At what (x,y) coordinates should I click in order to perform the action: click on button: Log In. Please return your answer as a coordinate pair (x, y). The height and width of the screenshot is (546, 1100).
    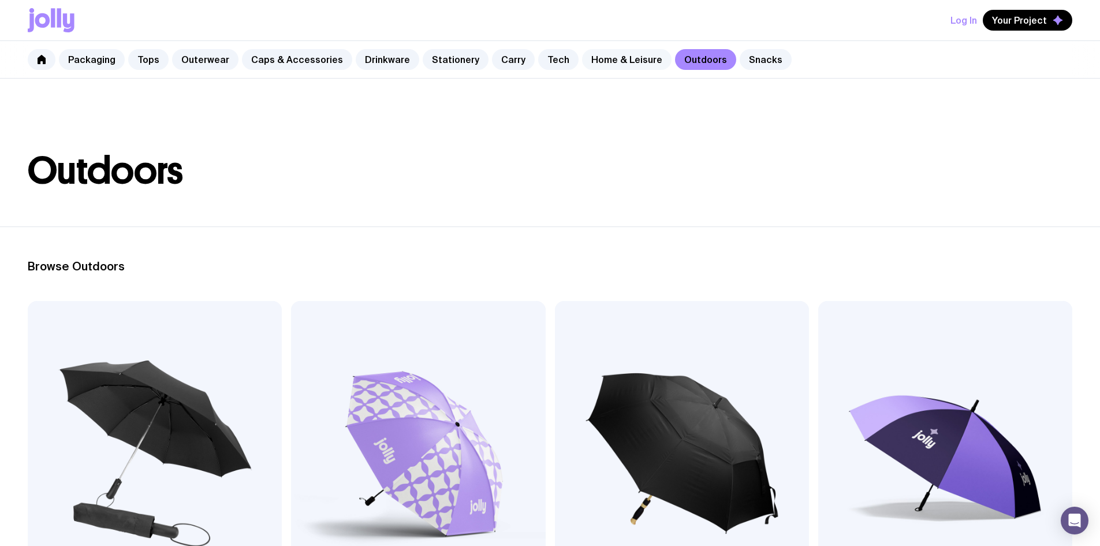
    Looking at the image, I should click on (964, 20).